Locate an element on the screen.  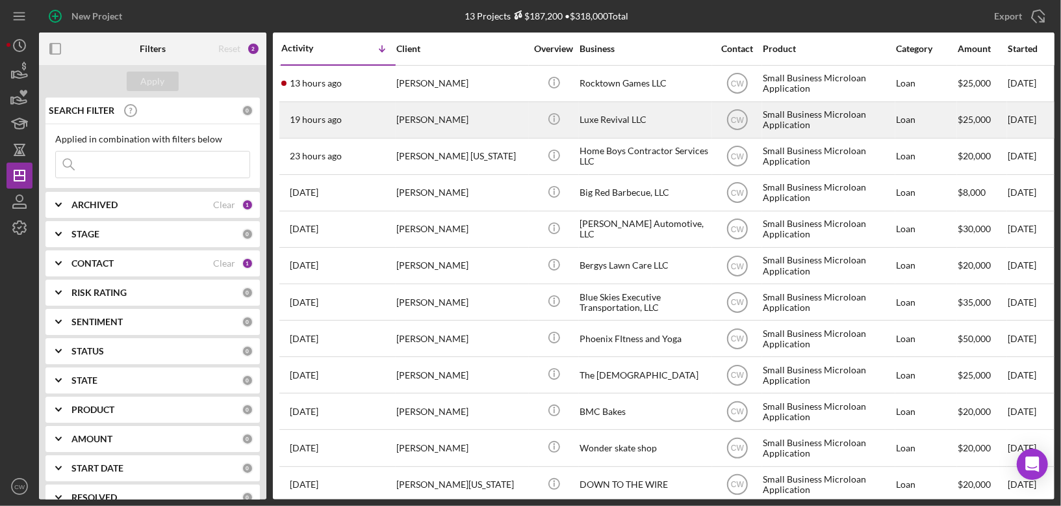
time: 2025-10-14 16:22 is located at coordinates (316, 156).